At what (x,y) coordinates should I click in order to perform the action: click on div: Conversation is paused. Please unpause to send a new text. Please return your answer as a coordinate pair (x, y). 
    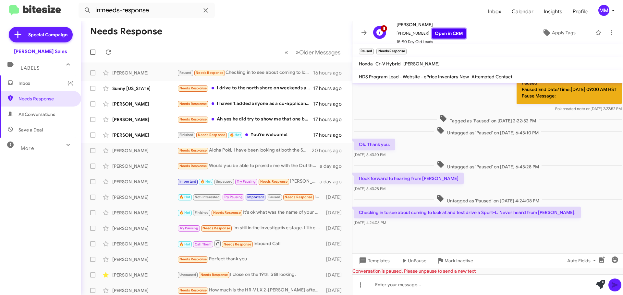
    Looking at the image, I should click on (487, 271).